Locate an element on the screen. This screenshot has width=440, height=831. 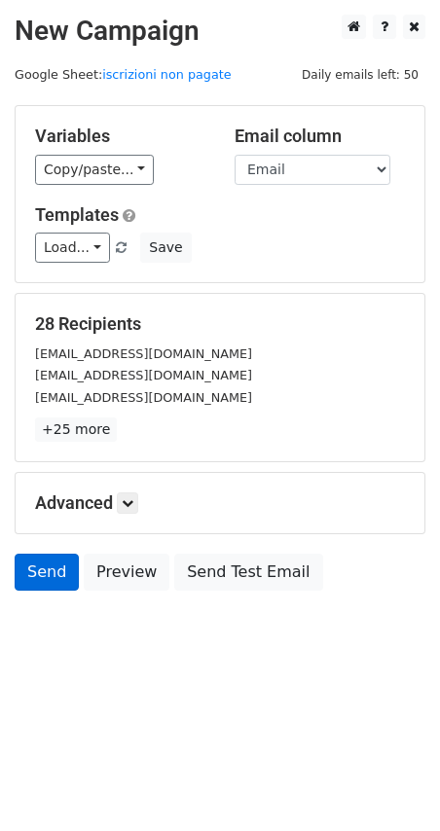
small: Google Sheet: is located at coordinates (123, 74).